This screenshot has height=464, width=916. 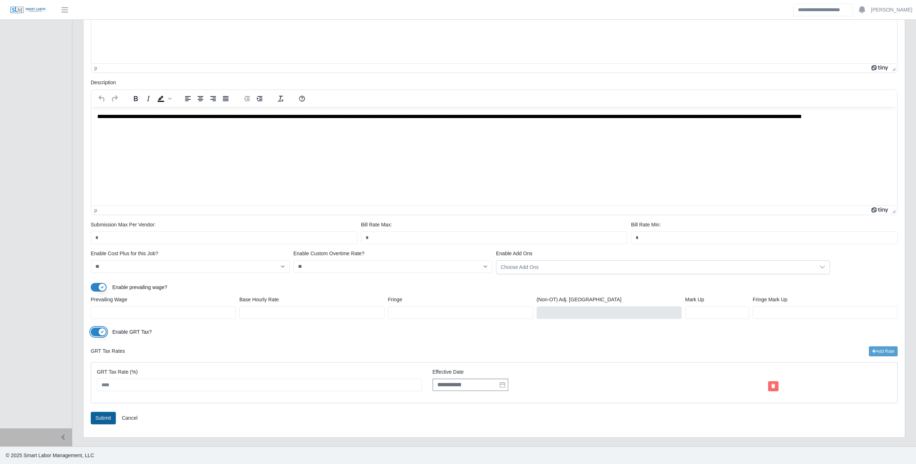 What do you see at coordinates (329, 253) in the screenshot?
I see `label: Enable Custom Overtime Rate?` at bounding box center [329, 253].